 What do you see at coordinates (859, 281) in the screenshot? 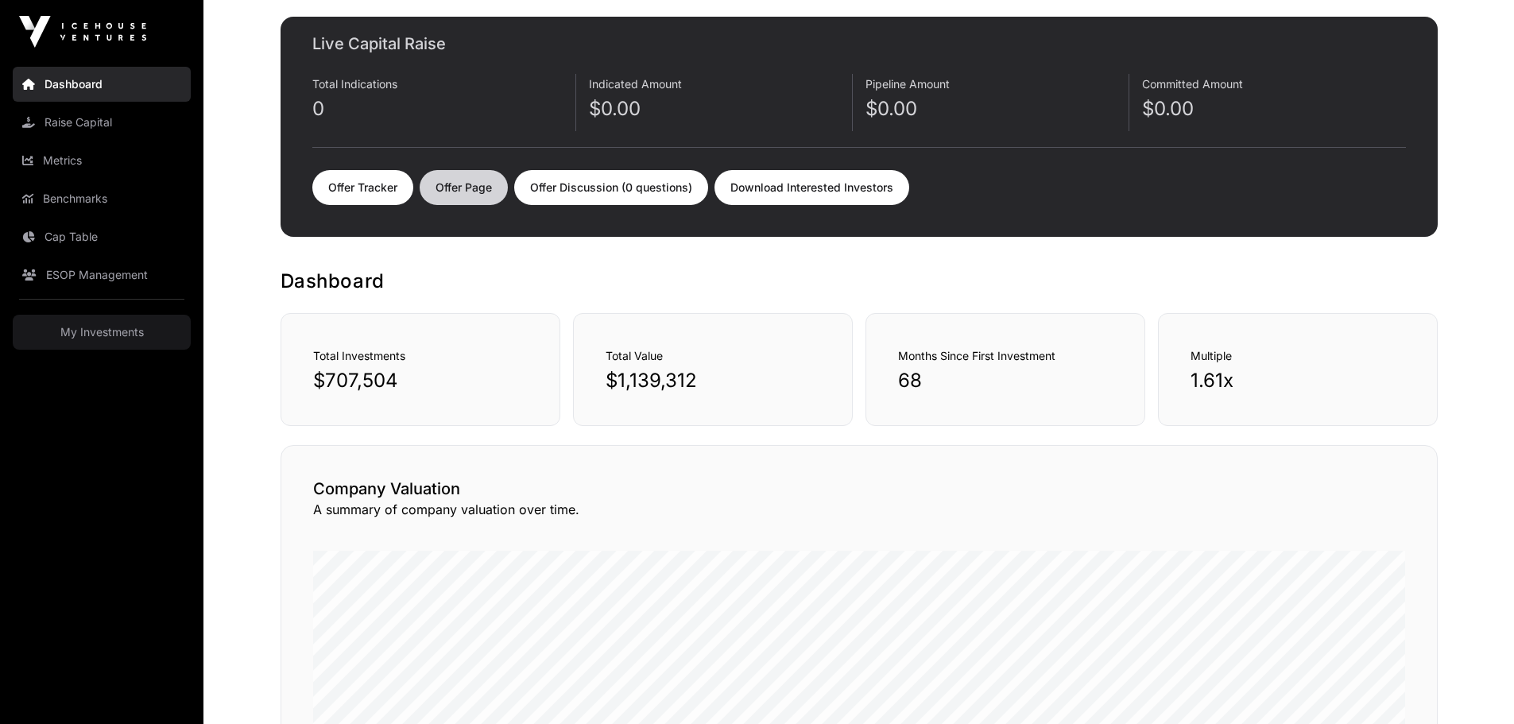
I see `h1: Dashboard` at bounding box center [859, 281].